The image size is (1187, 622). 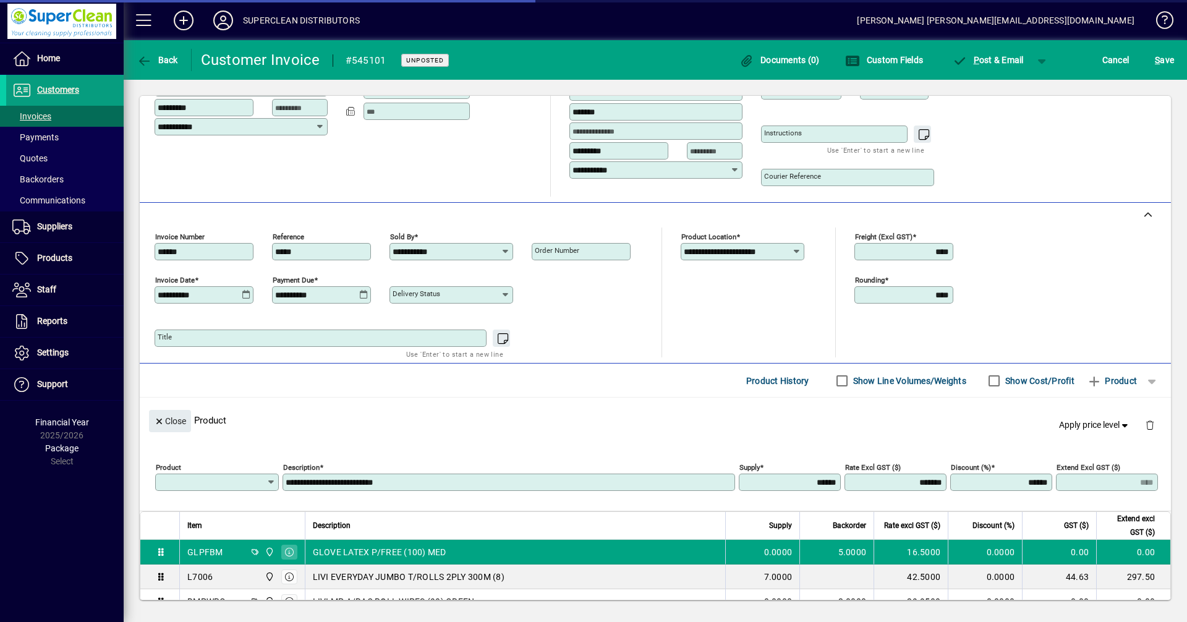 I want to click on label: Show Line Volumes/Weights, so click(x=908, y=381).